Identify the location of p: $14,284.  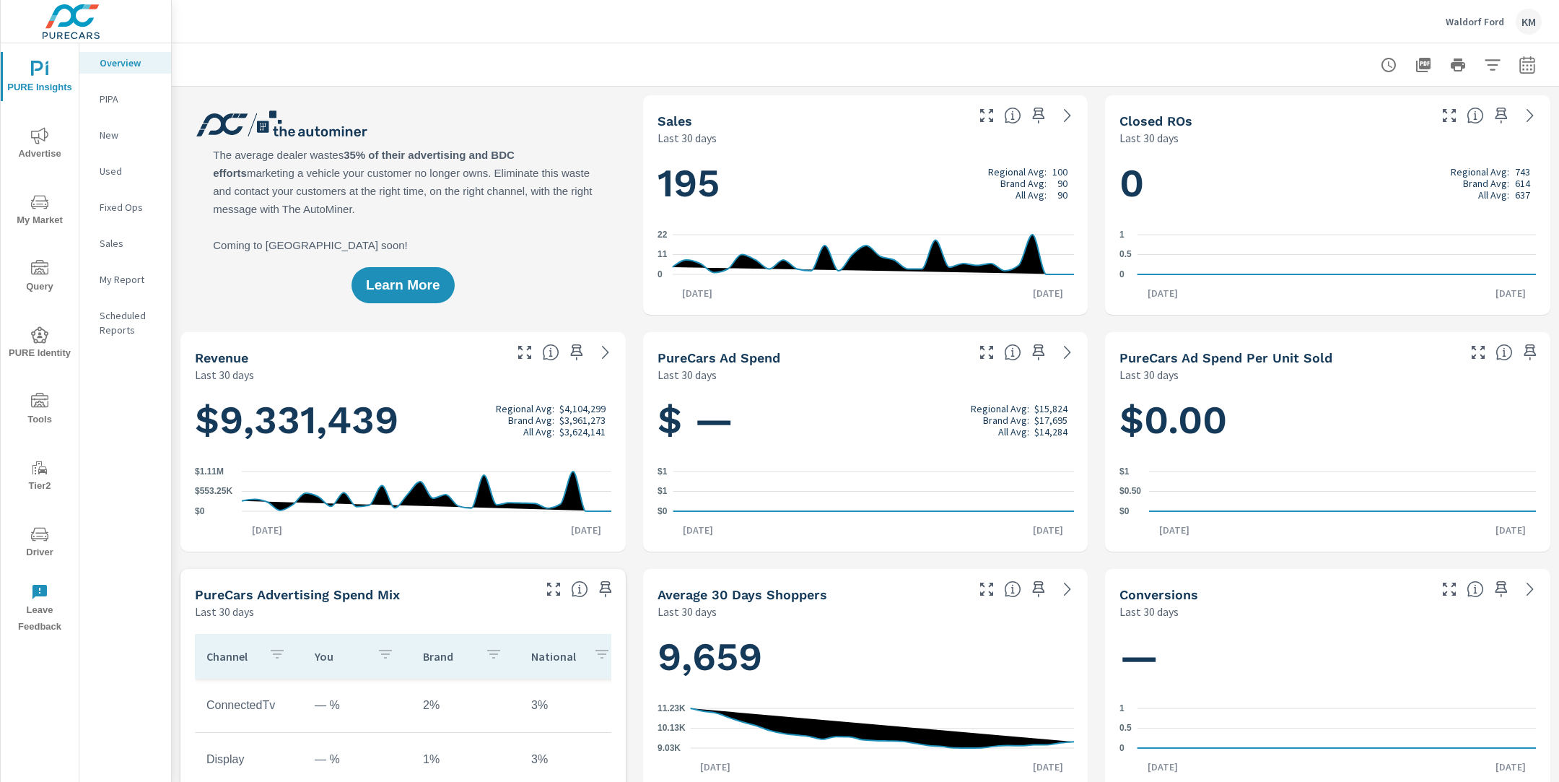
(1051, 432).